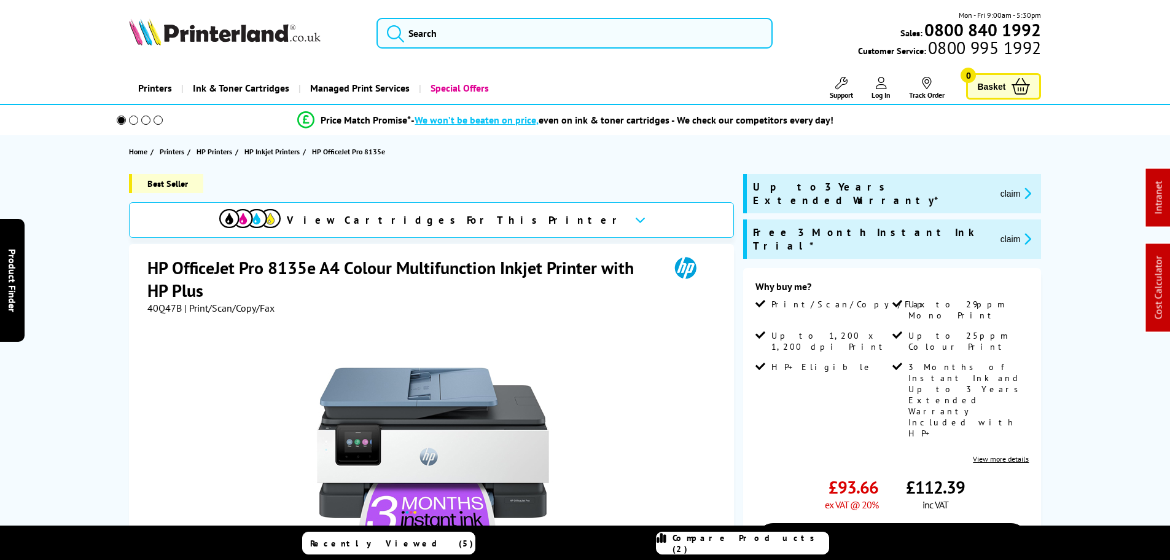 The width and height of the screenshot is (1170, 560). Describe the element at coordinates (751, 543) in the screenshot. I see `span: Compare Products (2)` at that location.